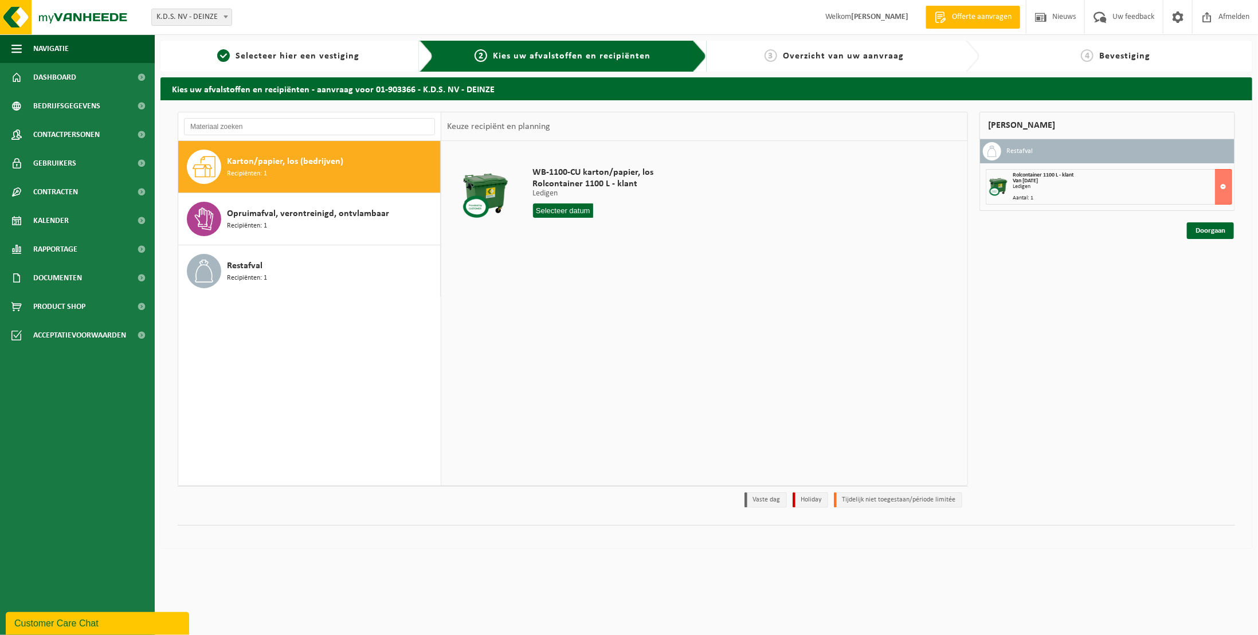 Image resolution: width=1258 pixels, height=635 pixels. Describe the element at coordinates (1122, 198) in the screenshot. I see `div: Aantal: 1` at that location.